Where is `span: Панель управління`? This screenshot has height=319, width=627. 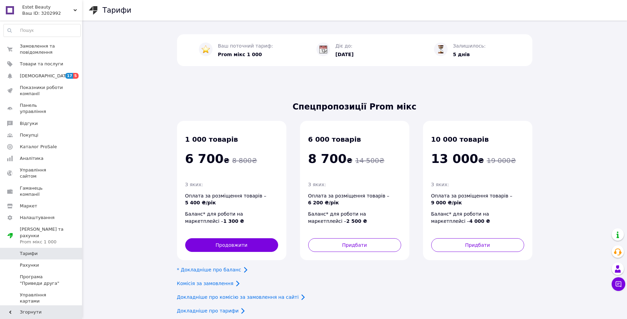
span: Панель управління is located at coordinates (41, 108).